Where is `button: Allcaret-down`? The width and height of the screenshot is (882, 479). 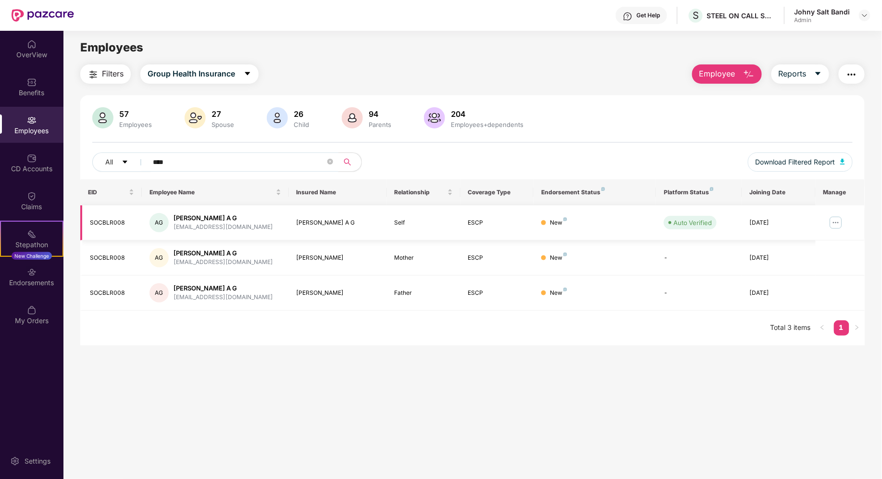 button: Allcaret-down is located at coordinates (122, 162).